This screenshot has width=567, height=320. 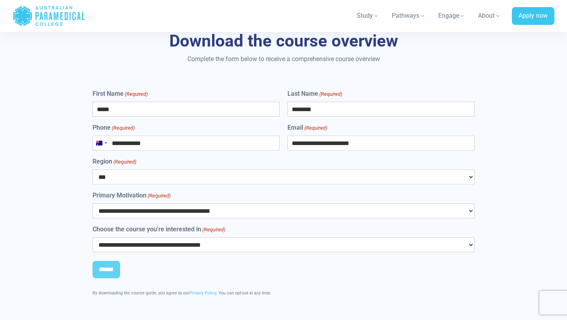 What do you see at coordinates (307, 128) in the screenshot?
I see `label: Email` at bounding box center [307, 128].